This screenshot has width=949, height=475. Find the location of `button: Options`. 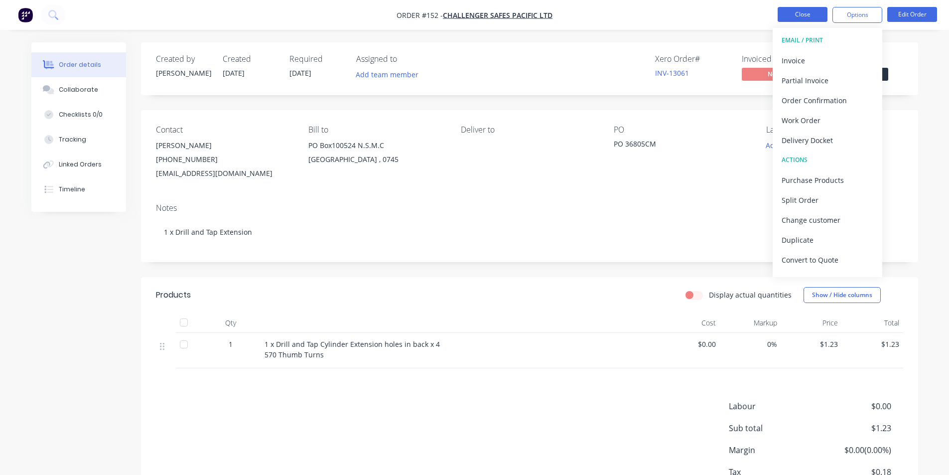

button: Options is located at coordinates (857, 15).